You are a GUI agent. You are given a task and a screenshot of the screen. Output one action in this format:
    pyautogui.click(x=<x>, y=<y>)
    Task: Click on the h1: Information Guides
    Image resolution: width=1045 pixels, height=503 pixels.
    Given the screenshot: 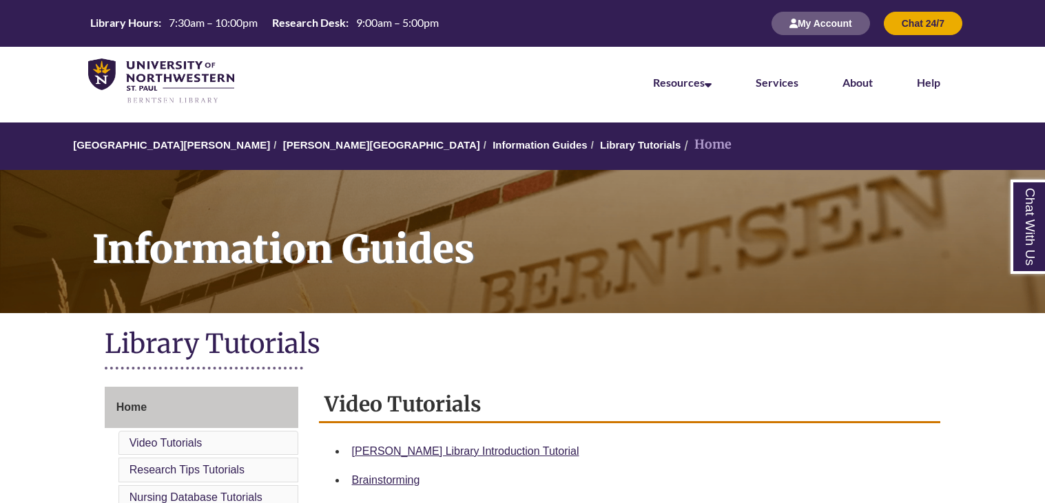 What is the action you would take?
    pyautogui.click(x=561, y=233)
    